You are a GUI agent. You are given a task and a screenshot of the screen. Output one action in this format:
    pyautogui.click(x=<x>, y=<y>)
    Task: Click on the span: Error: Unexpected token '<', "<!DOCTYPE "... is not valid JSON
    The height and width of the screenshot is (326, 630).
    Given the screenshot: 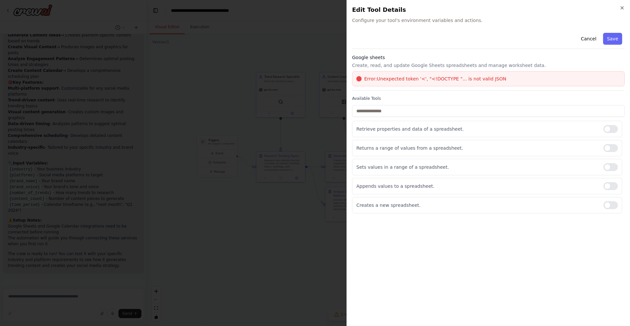 What is the action you would take?
    pyautogui.click(x=435, y=79)
    